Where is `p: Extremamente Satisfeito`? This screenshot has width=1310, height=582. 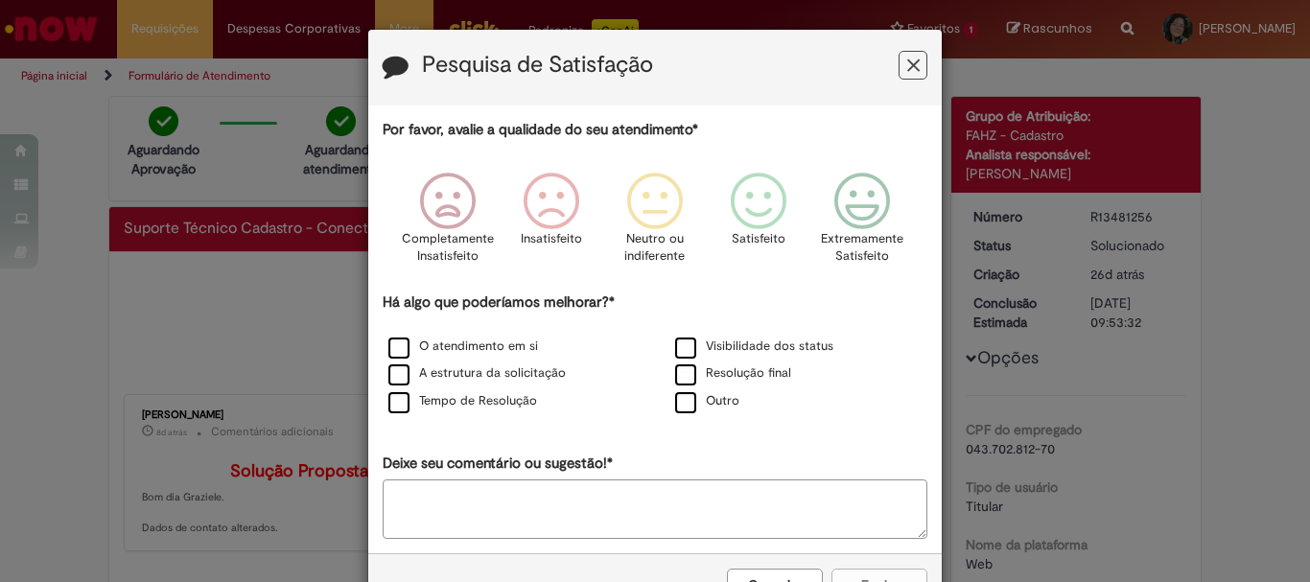
p: Extremamente Satisfeito is located at coordinates (862, 248).